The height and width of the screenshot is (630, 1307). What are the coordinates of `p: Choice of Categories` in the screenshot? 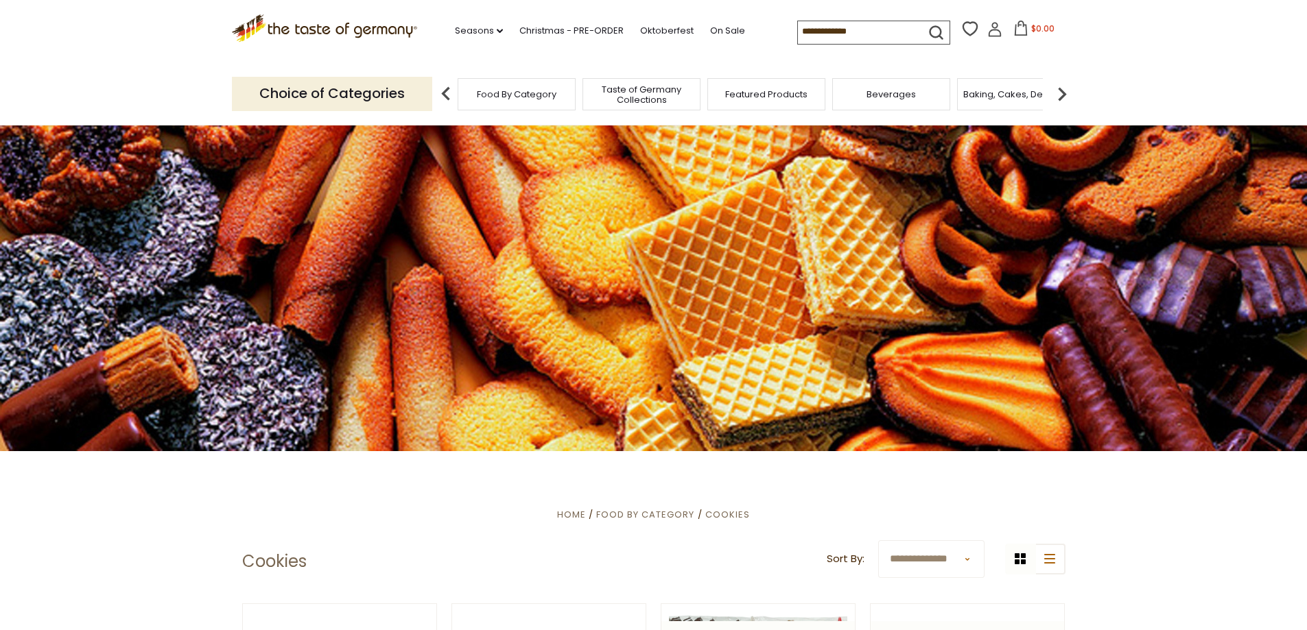 It's located at (332, 93).